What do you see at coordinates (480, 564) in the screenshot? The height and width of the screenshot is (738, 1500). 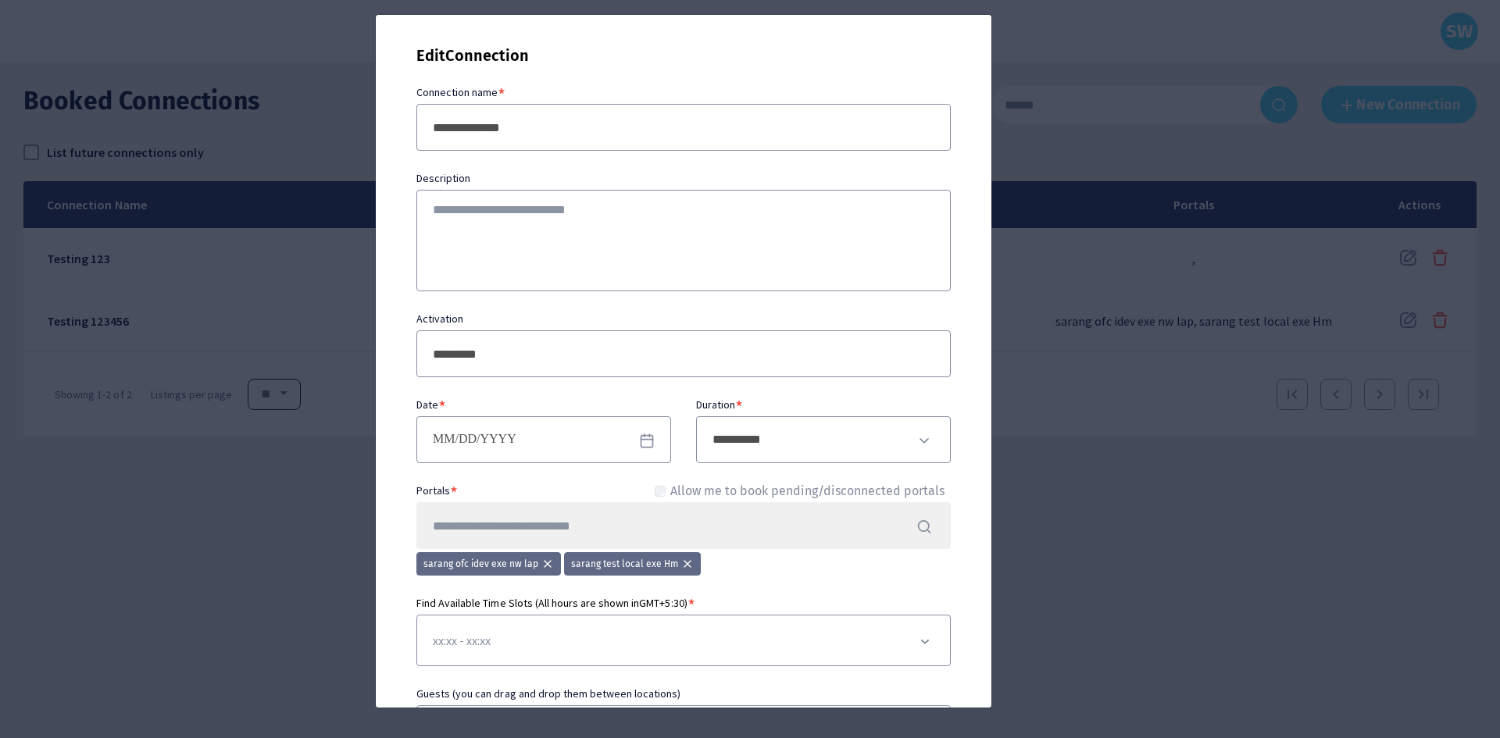 I see `span: sarang ofc idev exe nw lap` at bounding box center [480, 564].